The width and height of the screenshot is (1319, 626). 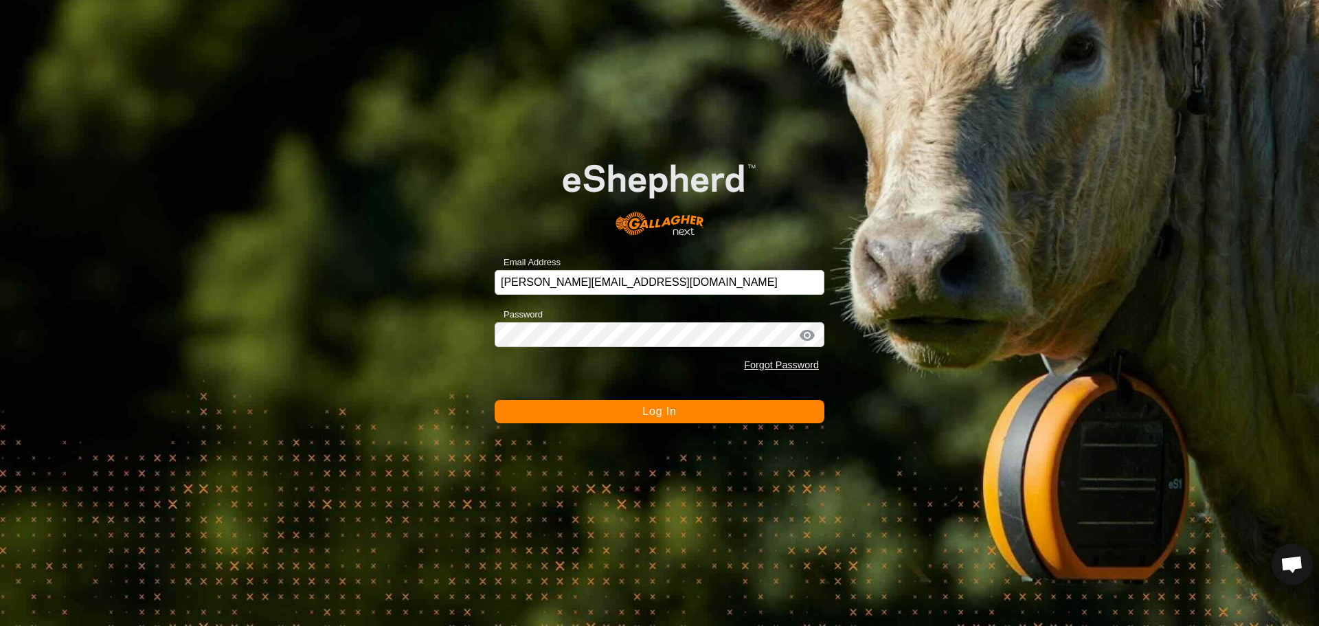 What do you see at coordinates (528, 262) in the screenshot?
I see `label: Email Address` at bounding box center [528, 262].